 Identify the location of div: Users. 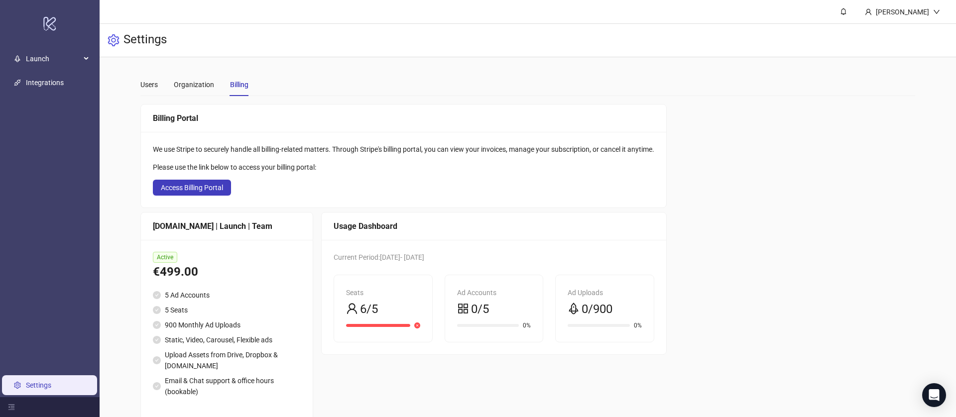
(149, 85).